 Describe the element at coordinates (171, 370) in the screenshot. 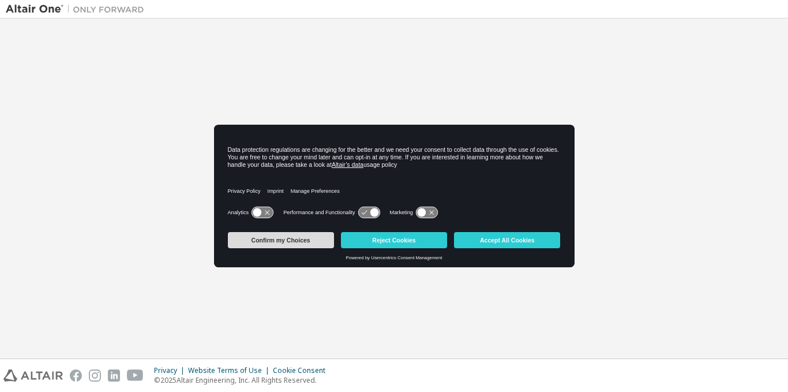

I see `div: Privacy` at that location.